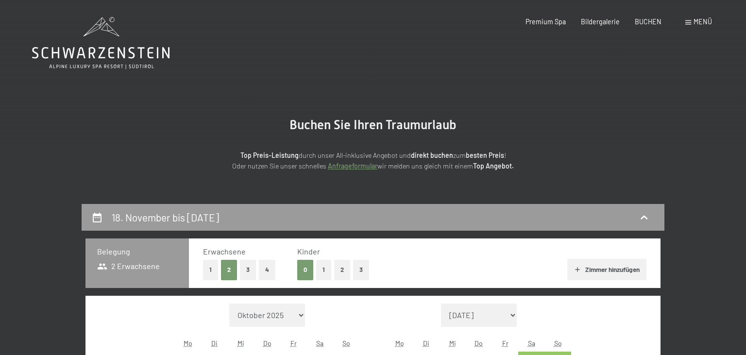 This screenshot has width=746, height=355. I want to click on a: Premium Spa, so click(545, 21).